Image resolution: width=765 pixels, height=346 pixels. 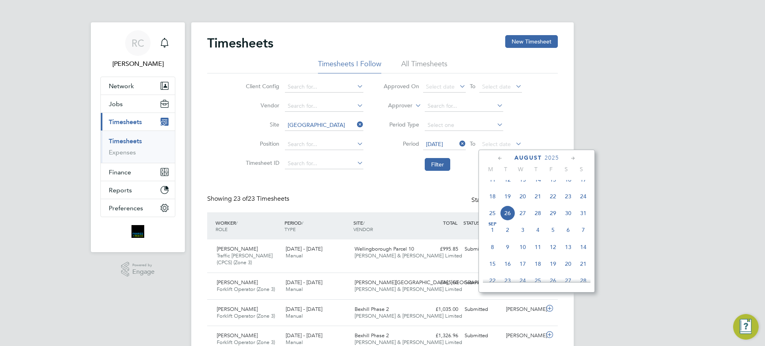 What do you see at coordinates (138, 122) in the screenshot?
I see `button: Timesheets` at bounding box center [138, 122].